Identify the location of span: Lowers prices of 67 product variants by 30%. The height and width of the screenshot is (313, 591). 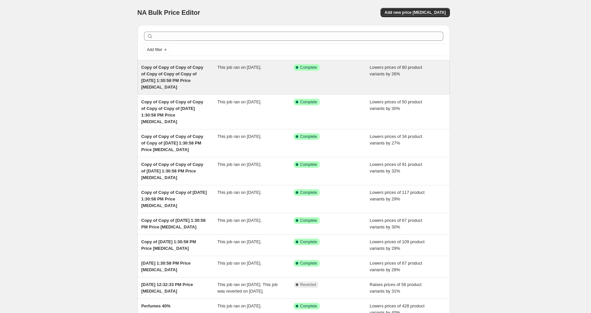
(396, 223).